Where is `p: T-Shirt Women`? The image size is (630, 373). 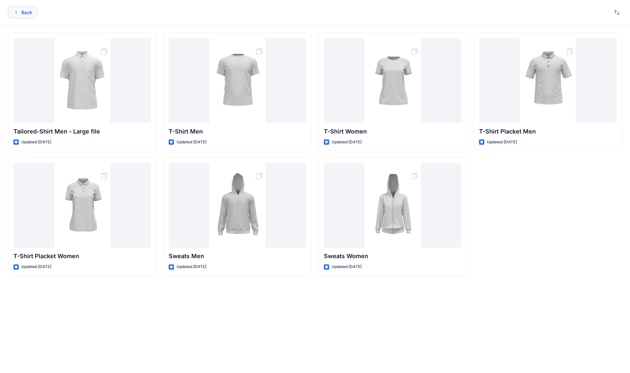 p: T-Shirt Women is located at coordinates (393, 132).